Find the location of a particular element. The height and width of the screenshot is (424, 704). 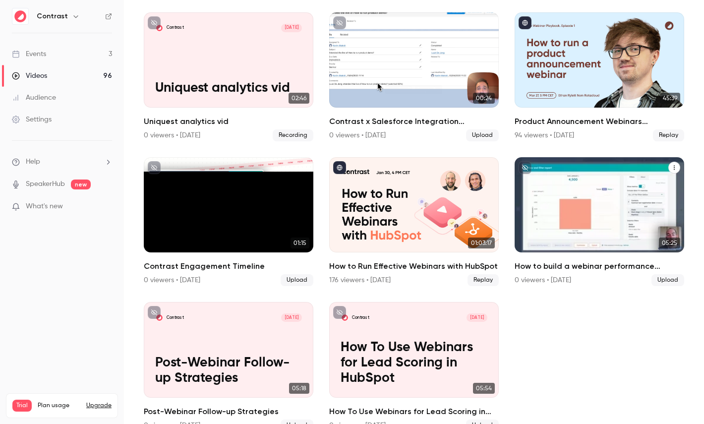

div: Events is located at coordinates (29, 54).